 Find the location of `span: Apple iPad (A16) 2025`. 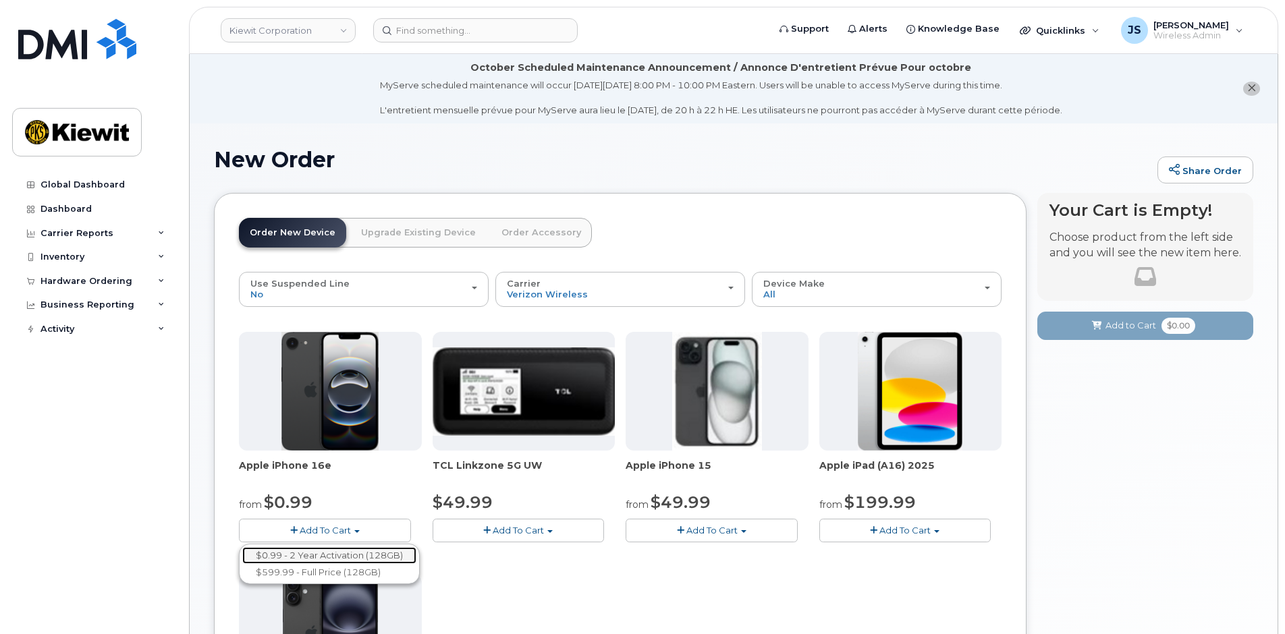

span: Apple iPad (A16) 2025 is located at coordinates (910, 472).